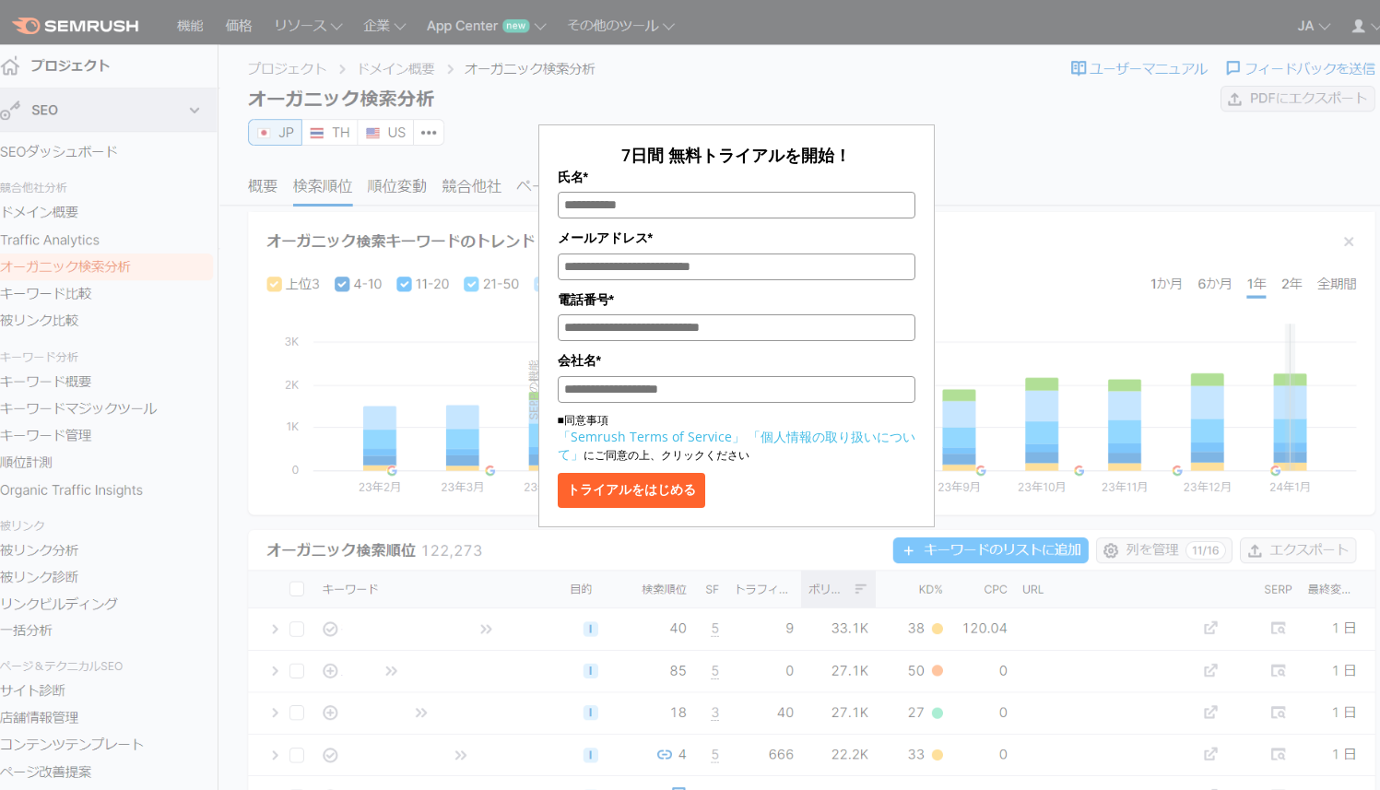 The width and height of the screenshot is (1380, 790). I want to click on label: 電話番号*, so click(737, 300).